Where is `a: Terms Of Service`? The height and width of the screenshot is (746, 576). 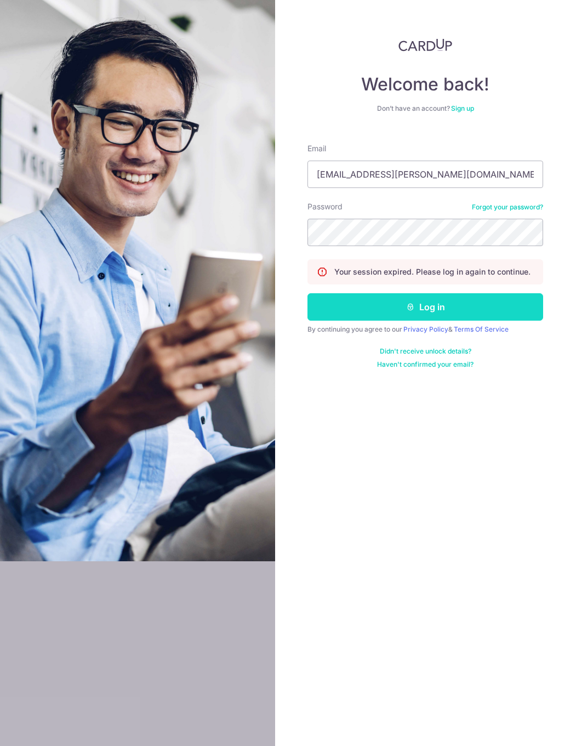
a: Terms Of Service is located at coordinates (481, 329).